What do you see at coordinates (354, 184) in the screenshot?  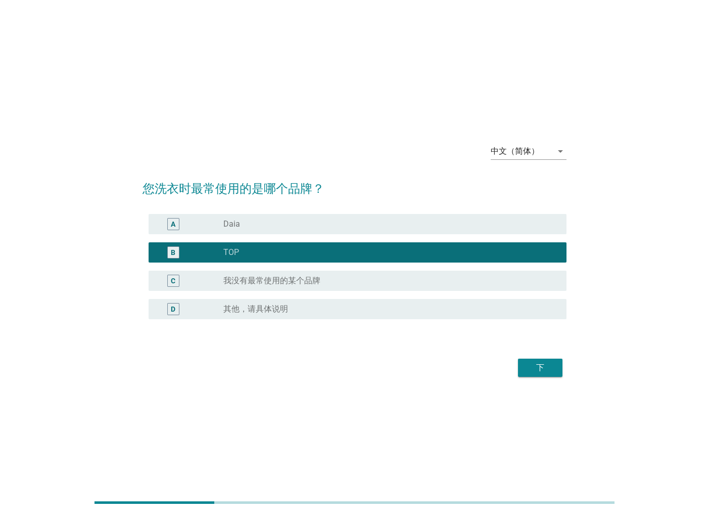 I see `h2: 您洗衣时最常使用的是哪个品牌？` at bounding box center [354, 184].